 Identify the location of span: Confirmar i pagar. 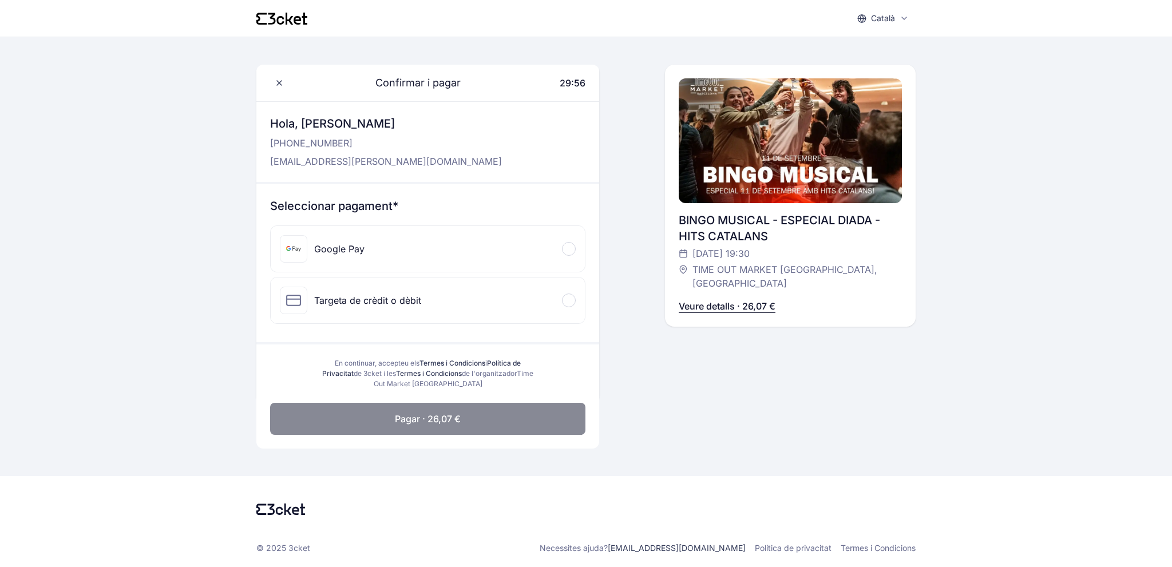
(411, 83).